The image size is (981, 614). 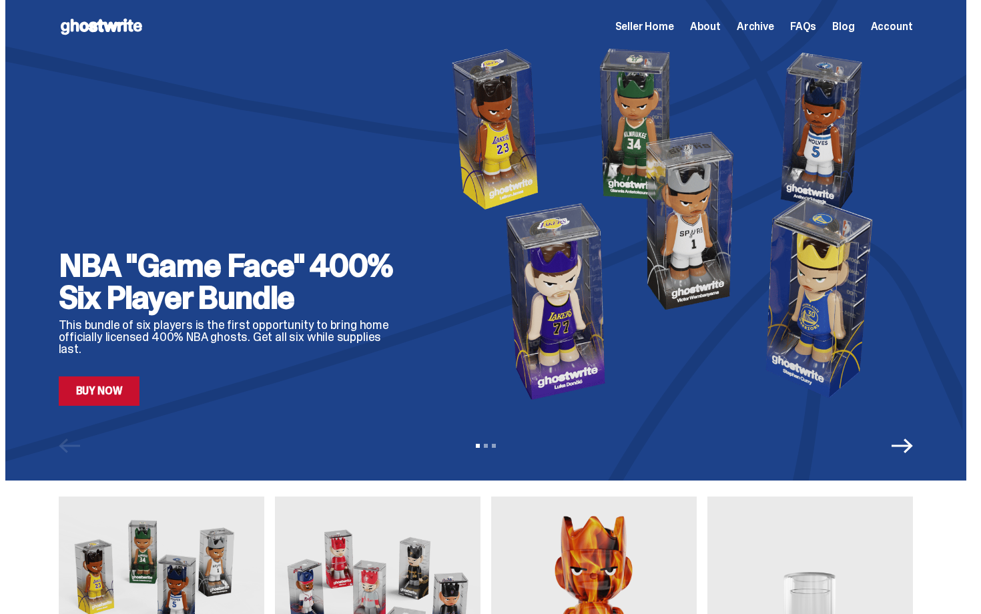 What do you see at coordinates (232, 282) in the screenshot?
I see `h2: NBA "Game Face" 400% Six Player Bundle` at bounding box center [232, 282].